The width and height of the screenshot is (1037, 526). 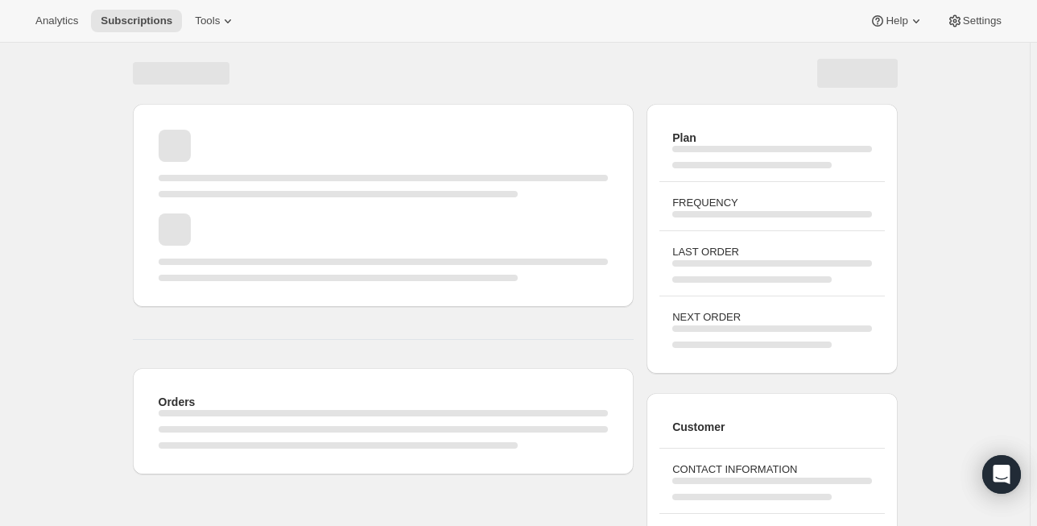 I want to click on div: Open Intercom Messenger, so click(x=1002, y=474).